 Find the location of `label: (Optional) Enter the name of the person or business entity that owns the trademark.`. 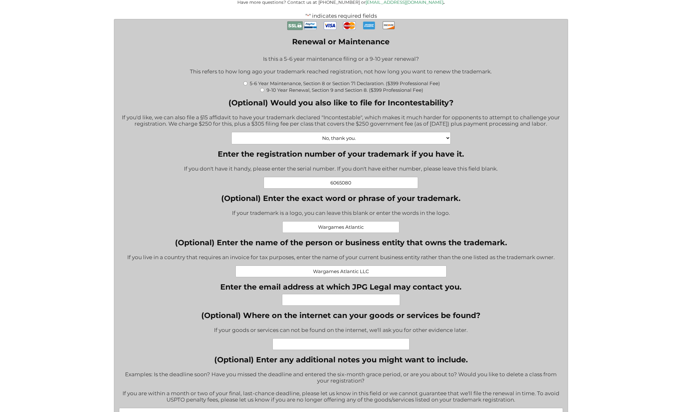

label: (Optional) Enter the name of the person or business entity that owns the trademark. is located at coordinates (341, 243).